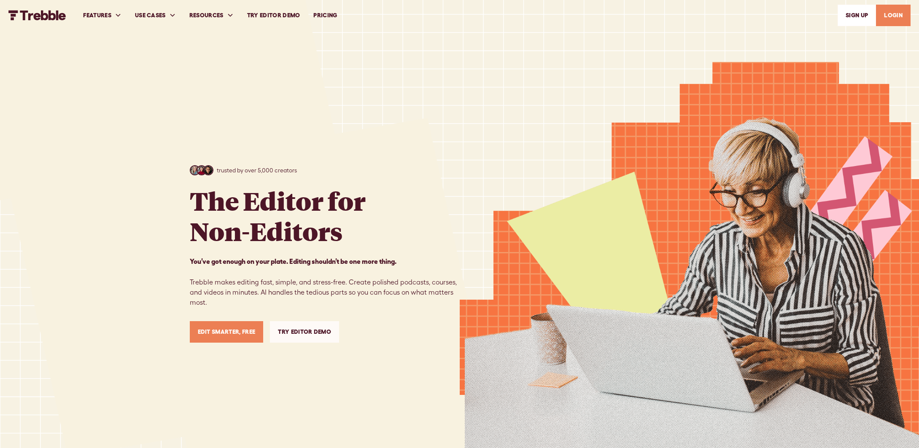 This screenshot has height=448, width=919. I want to click on a: home, so click(37, 15).